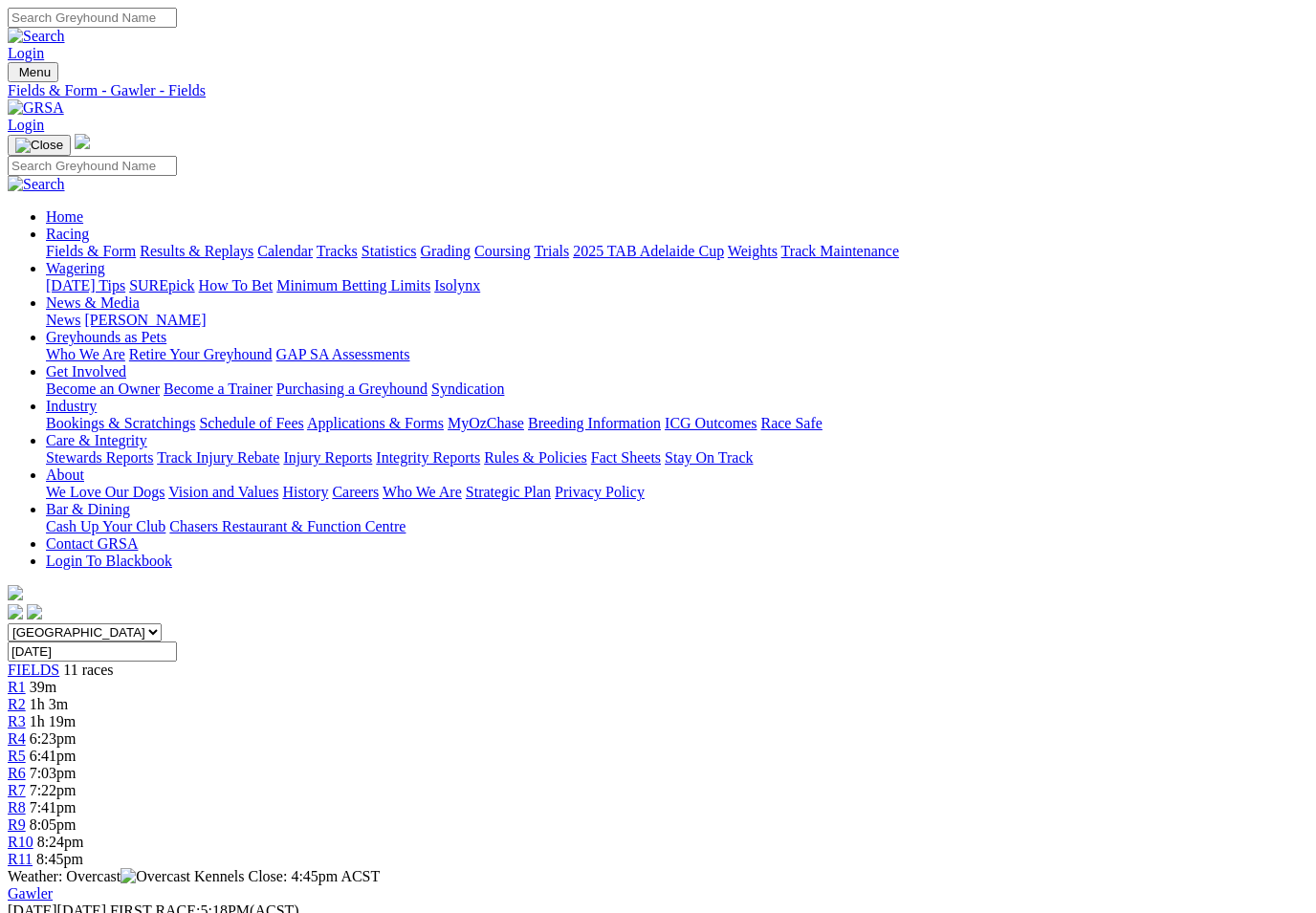 The image size is (1316, 913). What do you see at coordinates (236, 285) in the screenshot?
I see `a: How To Bet` at bounding box center [236, 285].